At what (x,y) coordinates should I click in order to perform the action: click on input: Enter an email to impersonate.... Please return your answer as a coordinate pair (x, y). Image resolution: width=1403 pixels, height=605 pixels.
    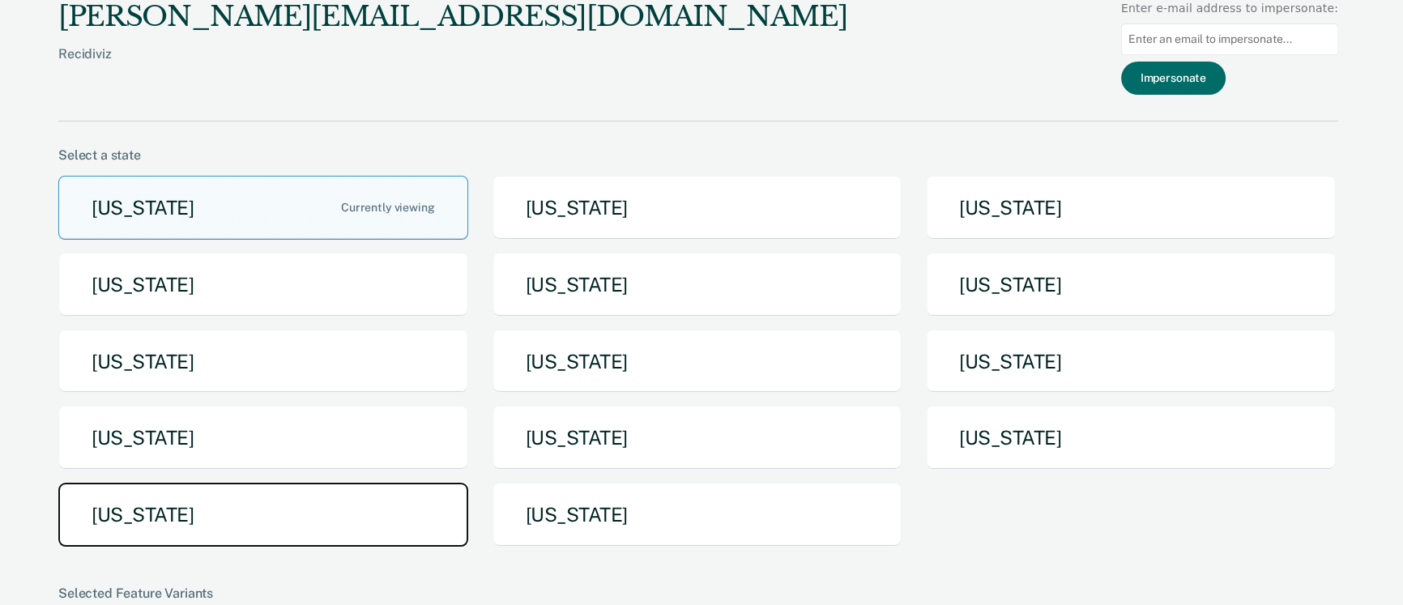
    Looking at the image, I should click on (1229, 39).